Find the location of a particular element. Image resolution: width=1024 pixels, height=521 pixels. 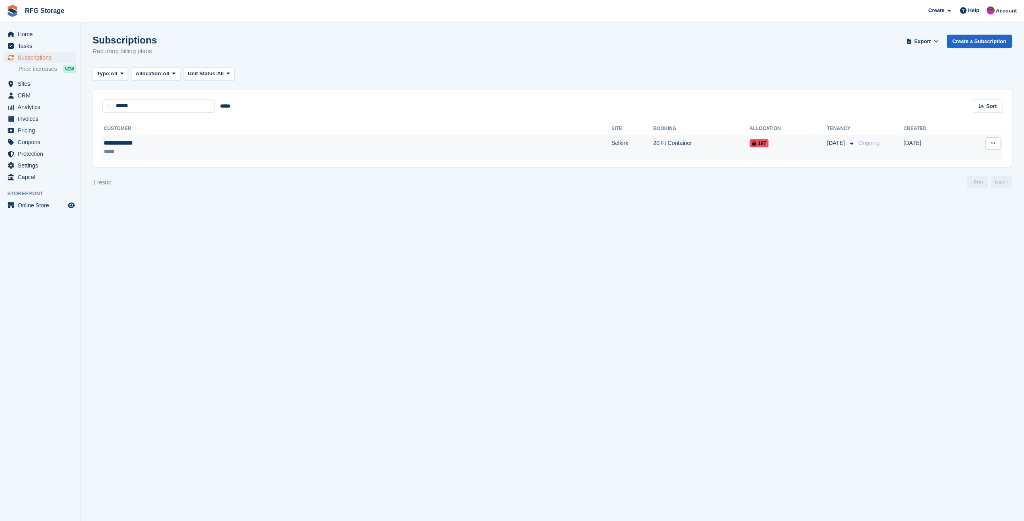

a: Previous is located at coordinates (977, 182).